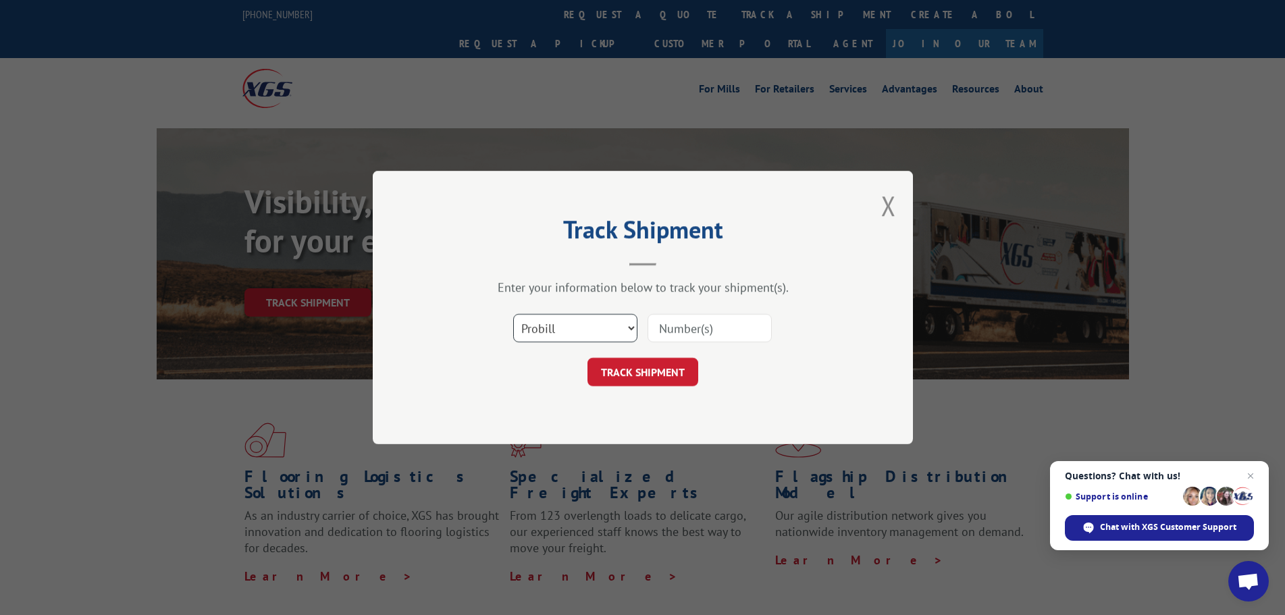 Image resolution: width=1285 pixels, height=615 pixels. I want to click on div: Open chat, so click(1249, 582).